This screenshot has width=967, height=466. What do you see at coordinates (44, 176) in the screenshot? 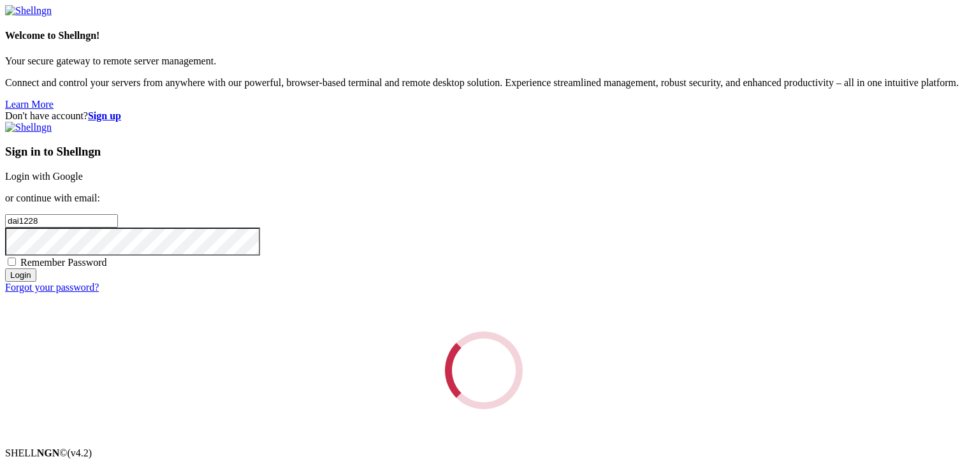
I see `a: Login with Google` at bounding box center [44, 176].